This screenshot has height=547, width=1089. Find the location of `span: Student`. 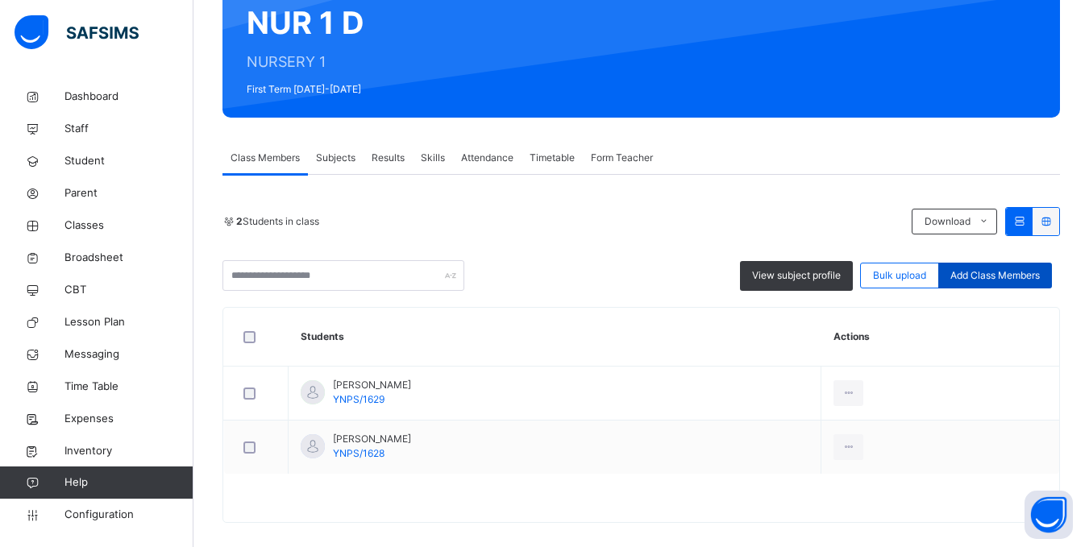

span: Student is located at coordinates (129, 161).